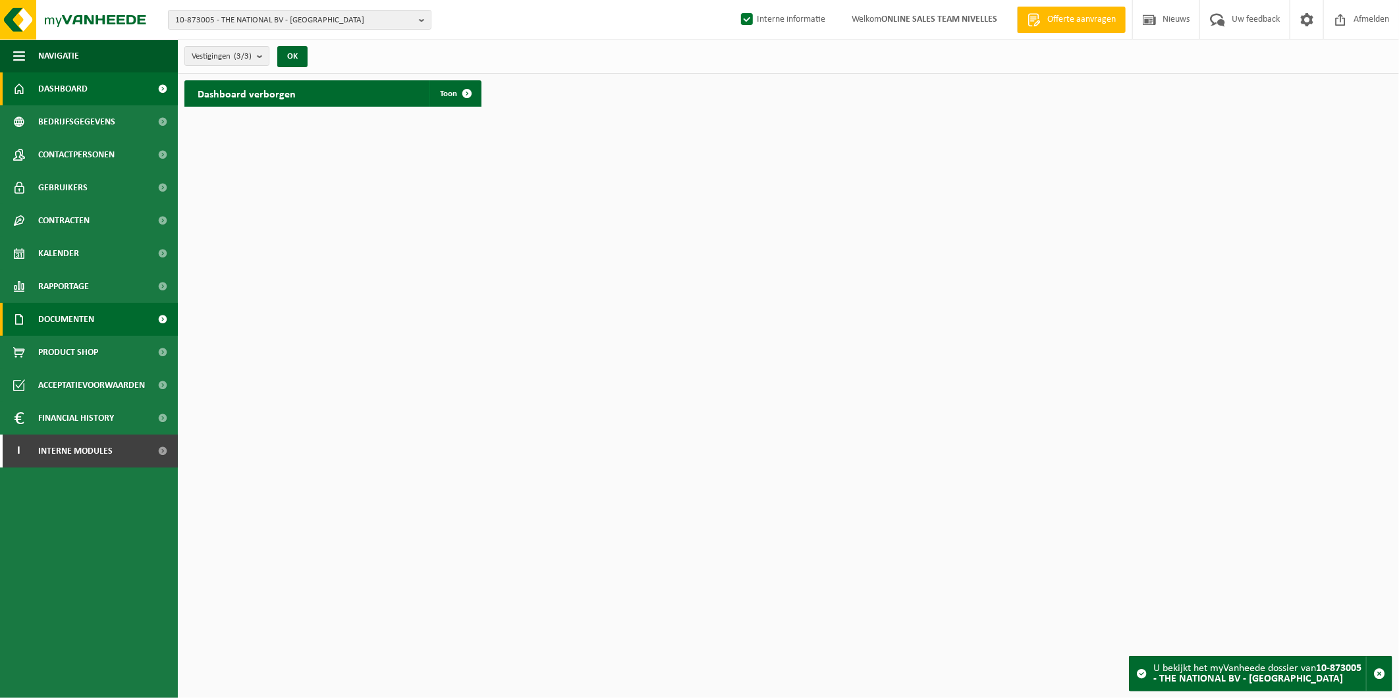 Image resolution: width=1399 pixels, height=698 pixels. What do you see at coordinates (221, 57) in the screenshot?
I see `span: Vestigingen` at bounding box center [221, 57].